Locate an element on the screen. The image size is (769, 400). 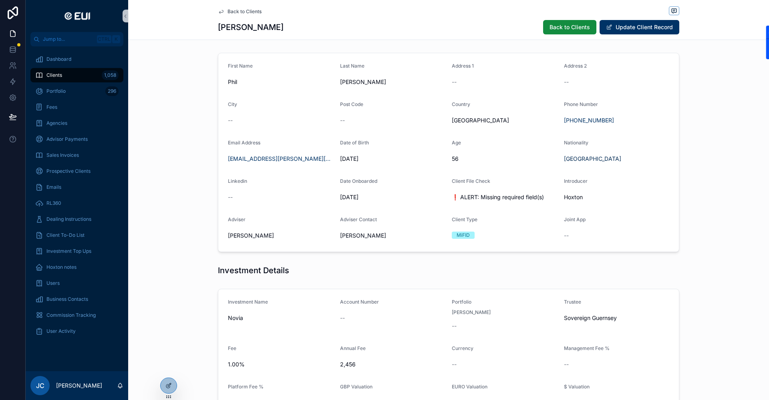
div: 296 is located at coordinates (112, 91).